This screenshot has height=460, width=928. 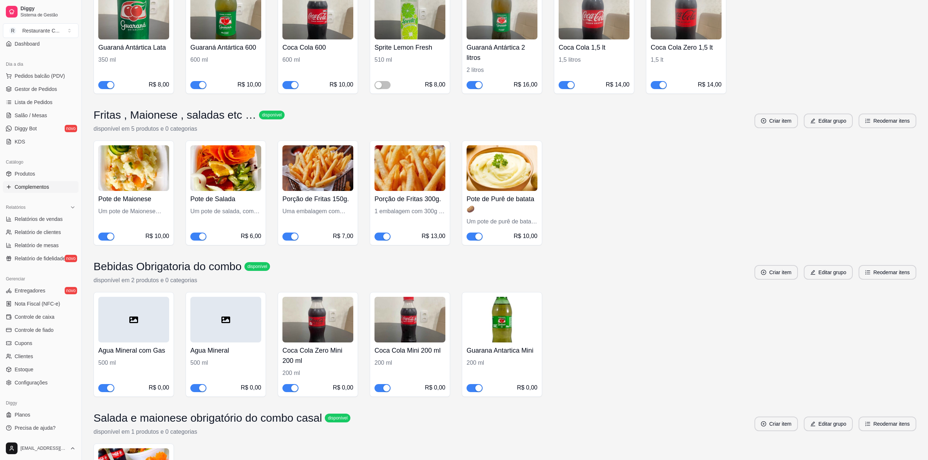 I want to click on a: Relatório de mesas, so click(x=41, y=245).